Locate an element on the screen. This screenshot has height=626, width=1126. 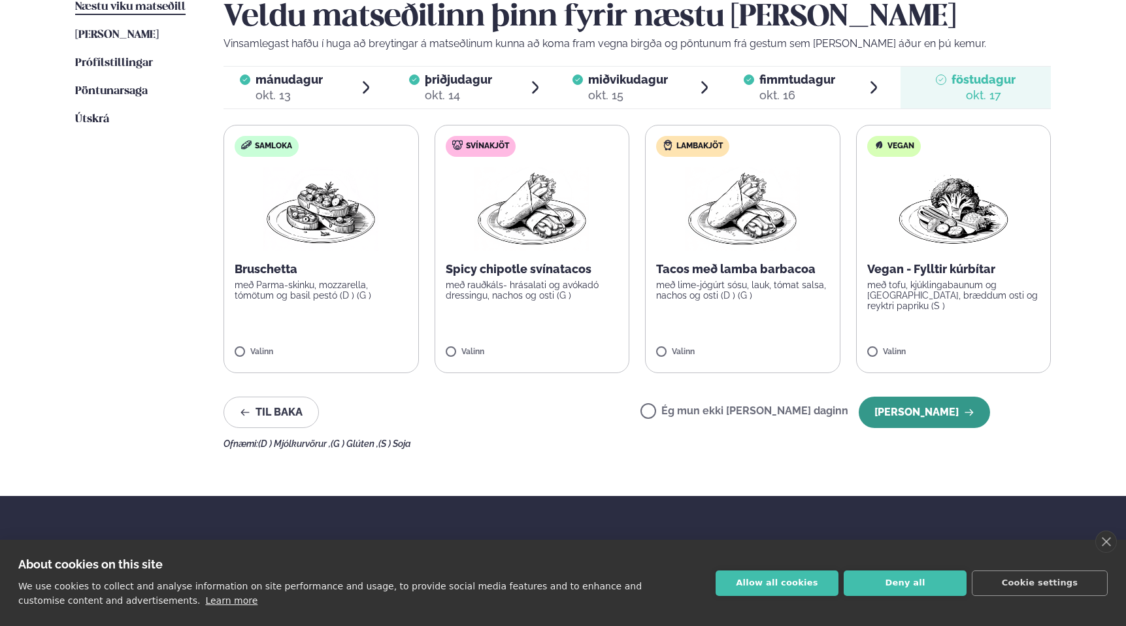
button: Til baka is located at coordinates (271, 412).